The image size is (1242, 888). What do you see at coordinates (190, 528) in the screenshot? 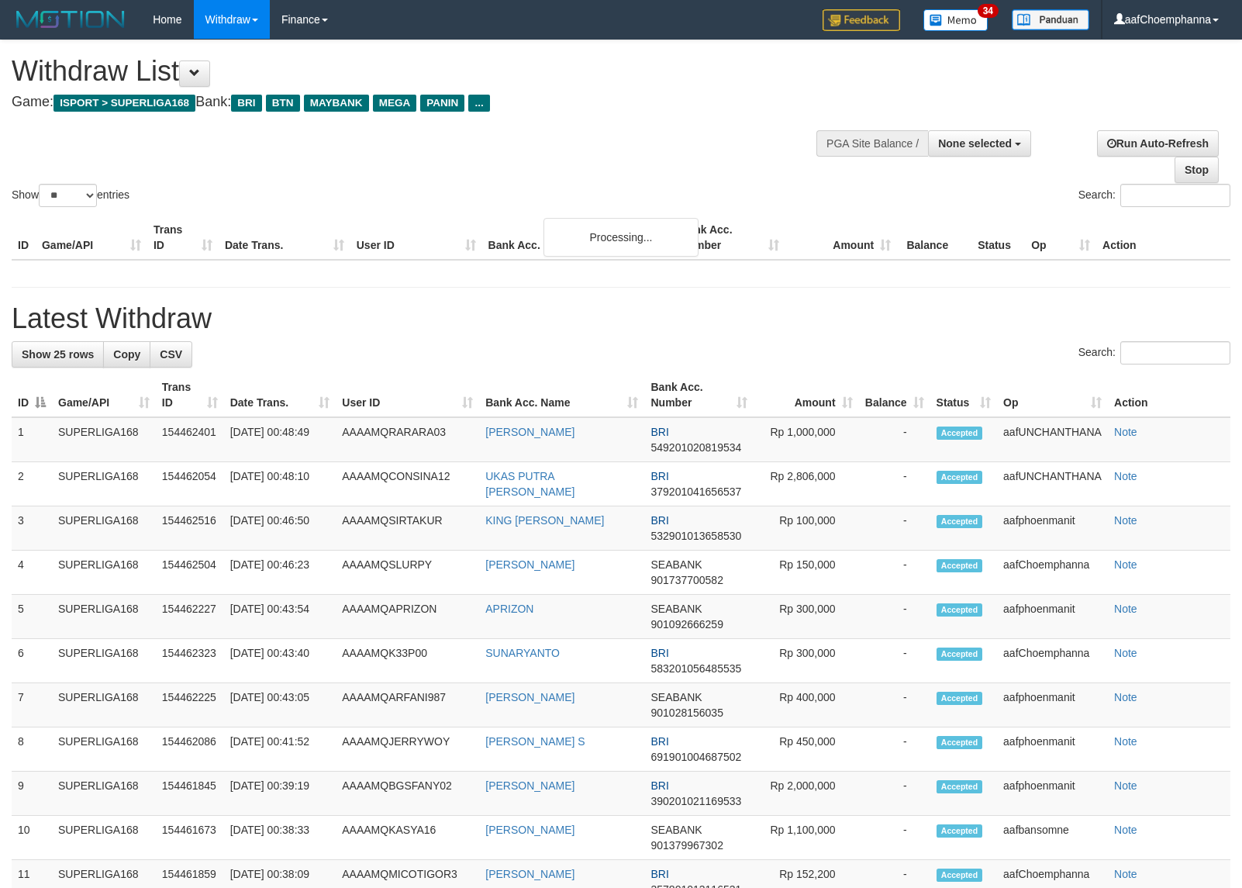
I see `td: 154462516` at bounding box center [190, 528].